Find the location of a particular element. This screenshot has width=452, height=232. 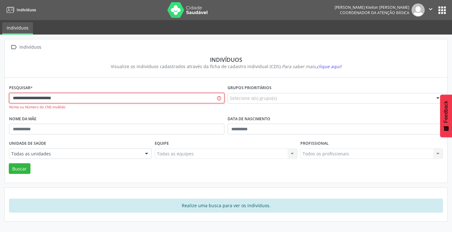

label: Unidade de saúde is located at coordinates (28, 144).